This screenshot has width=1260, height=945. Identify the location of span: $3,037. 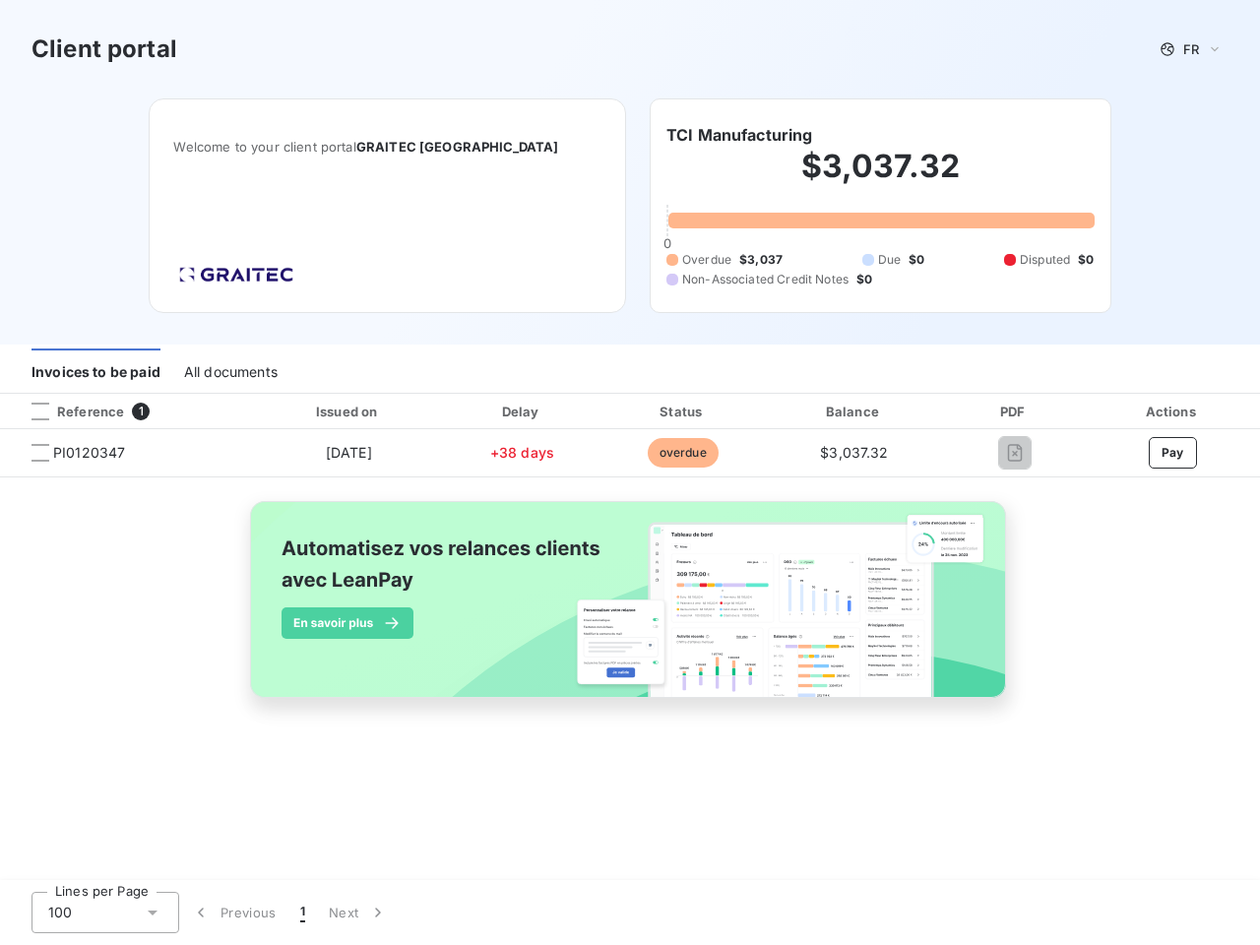
(761, 260).